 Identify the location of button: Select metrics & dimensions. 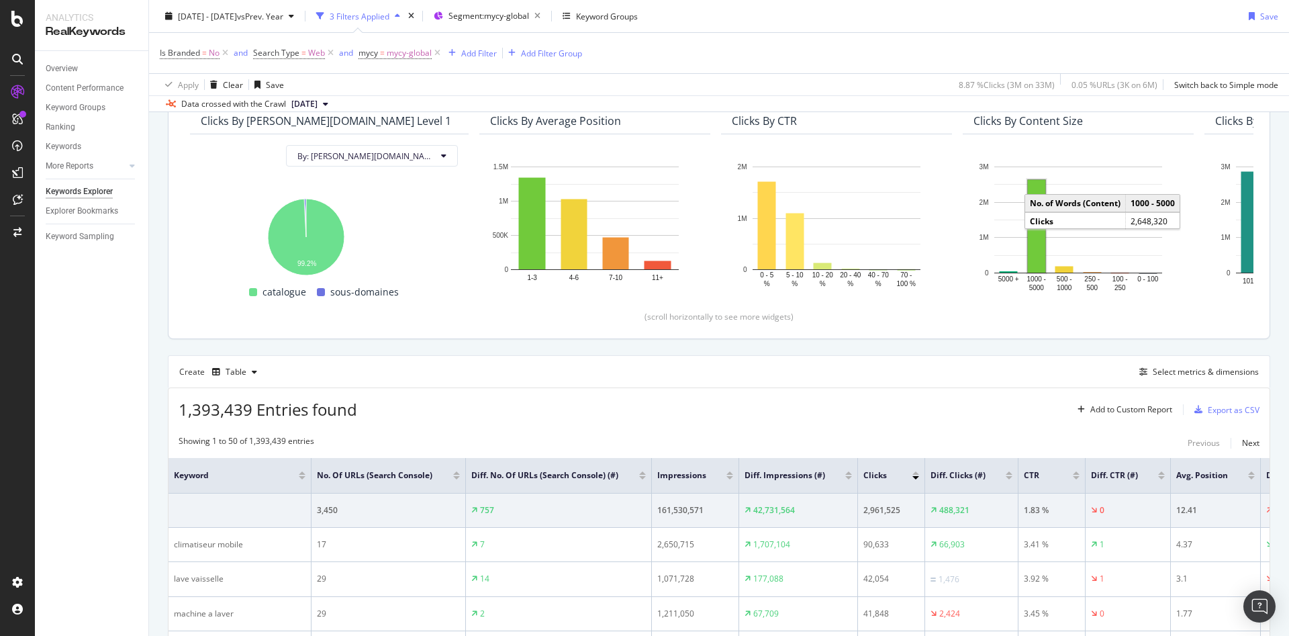
(1196, 372).